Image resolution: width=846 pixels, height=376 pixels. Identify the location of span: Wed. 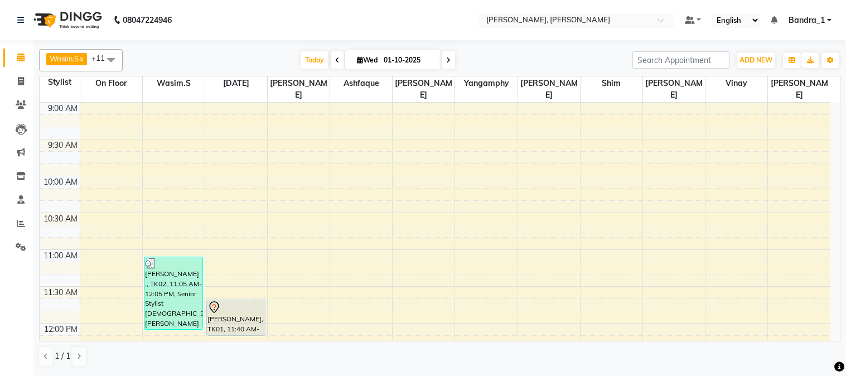
(367, 60).